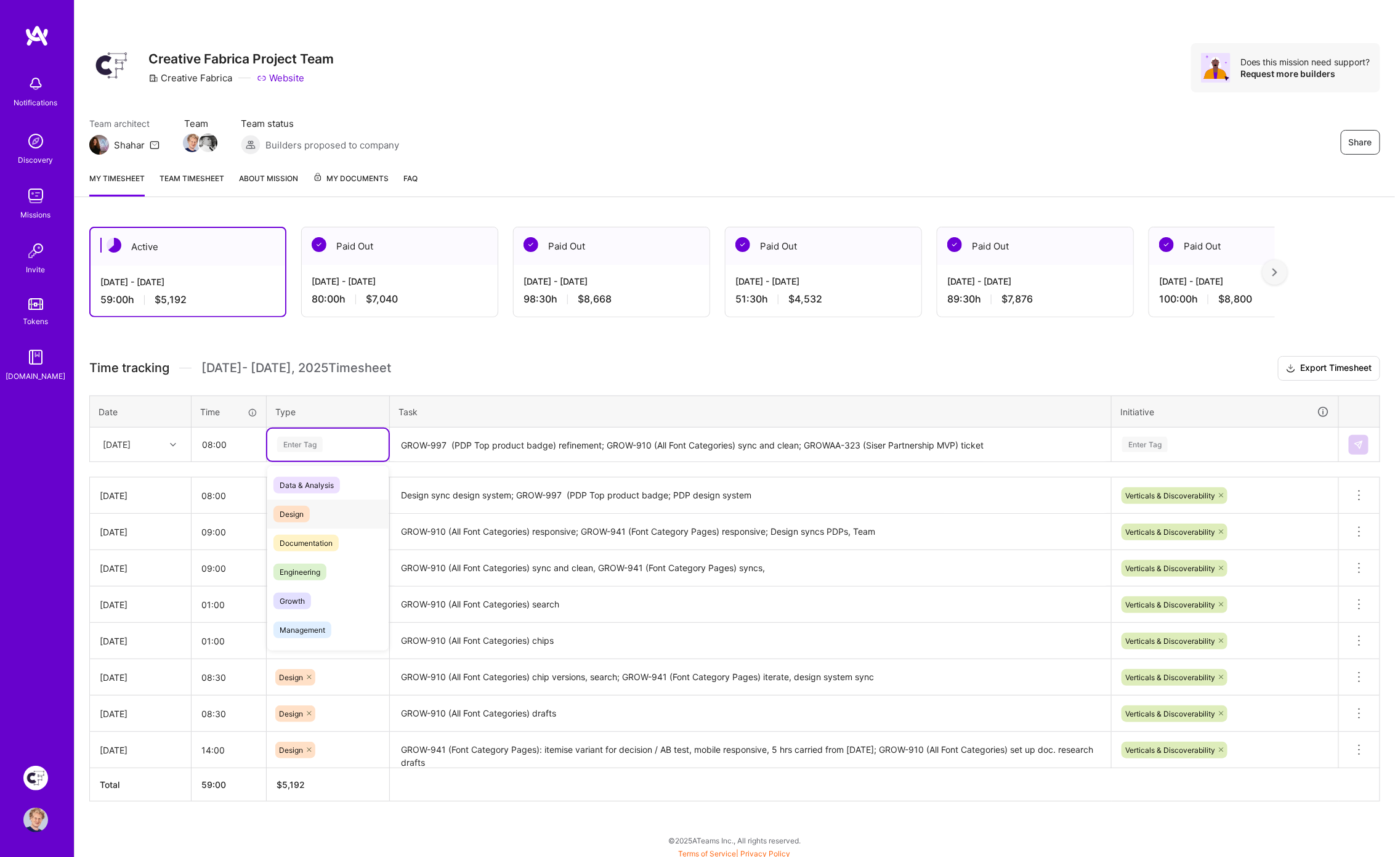 The height and width of the screenshot is (857, 1395). I want to click on th: Total, so click(140, 785).